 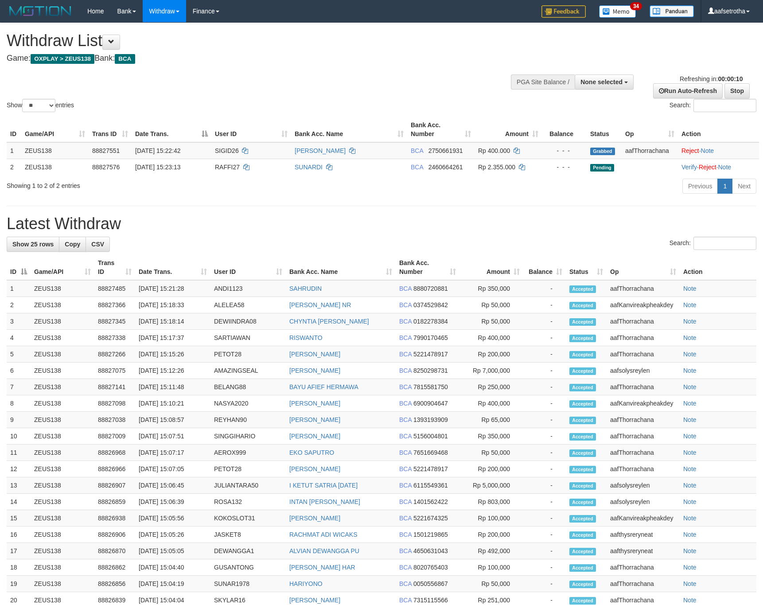 What do you see at coordinates (643, 469) in the screenshot?
I see `td: aafThorrachana` at bounding box center [643, 469].